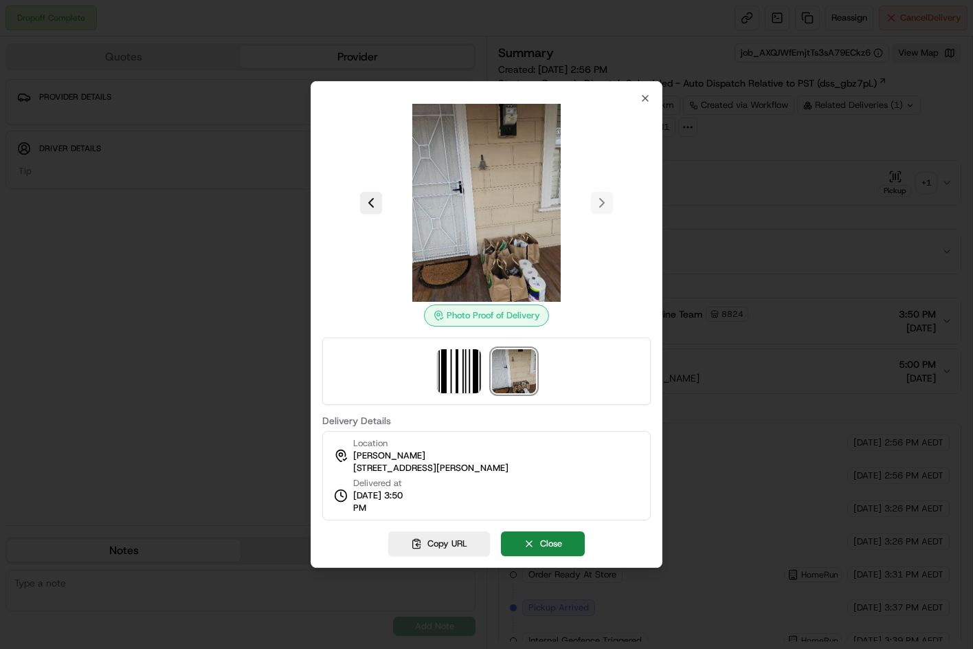  I want to click on button: Close, so click(543, 544).